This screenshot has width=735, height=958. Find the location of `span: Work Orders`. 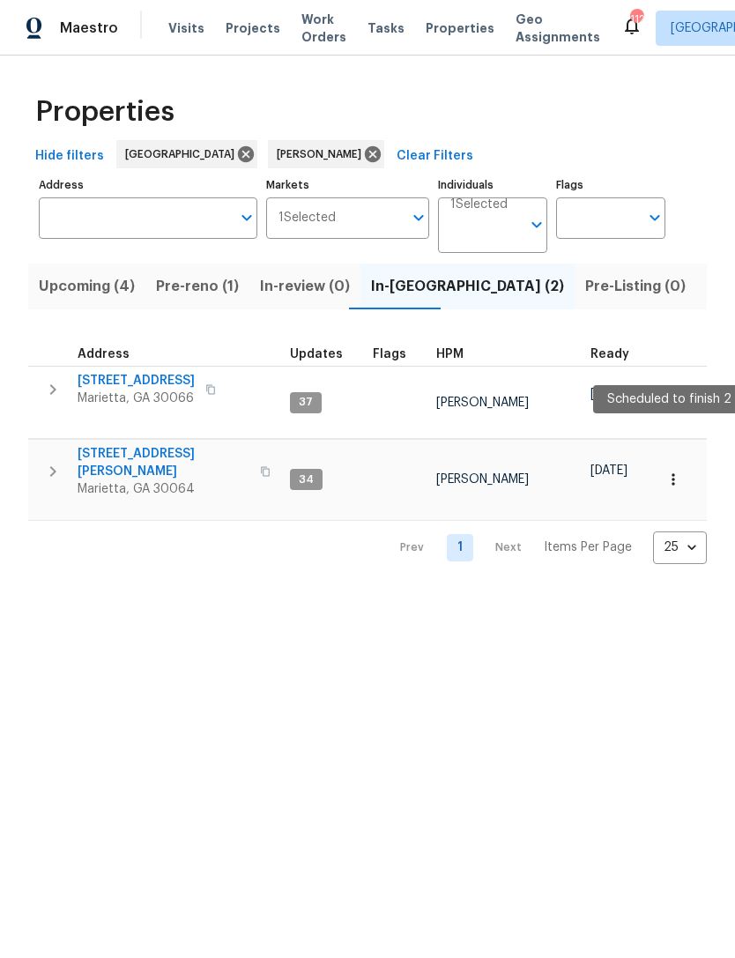

span: Work Orders is located at coordinates (323, 28).